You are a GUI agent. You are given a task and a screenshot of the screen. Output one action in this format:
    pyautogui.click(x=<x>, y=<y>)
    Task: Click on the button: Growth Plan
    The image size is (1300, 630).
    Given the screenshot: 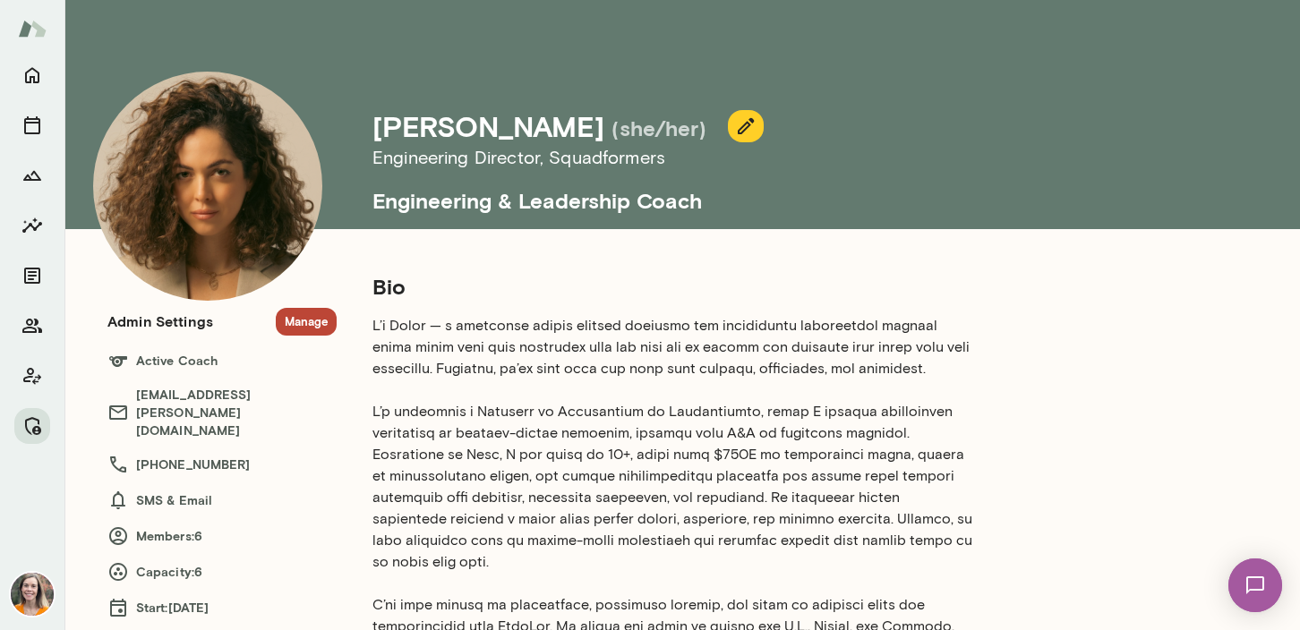 What is the action you would take?
    pyautogui.click(x=32, y=175)
    